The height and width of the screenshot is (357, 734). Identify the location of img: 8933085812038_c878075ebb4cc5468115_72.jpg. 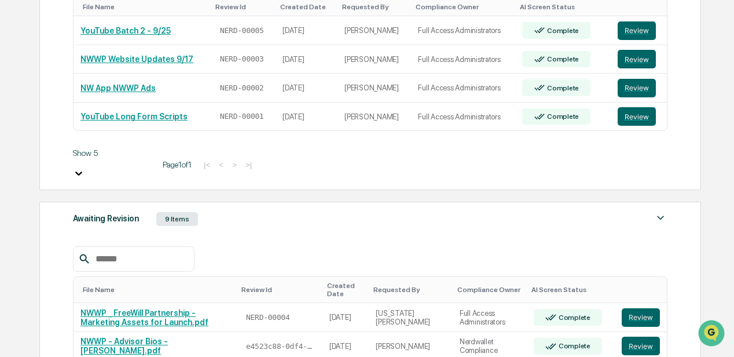
(35, 121).